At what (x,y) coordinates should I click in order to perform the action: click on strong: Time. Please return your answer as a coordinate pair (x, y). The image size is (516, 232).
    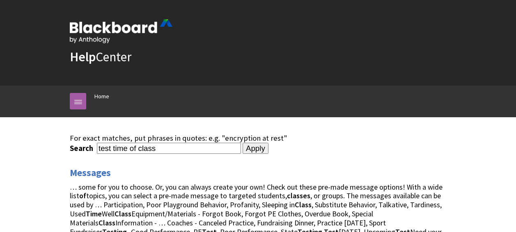
    Looking at the image, I should click on (94, 213).